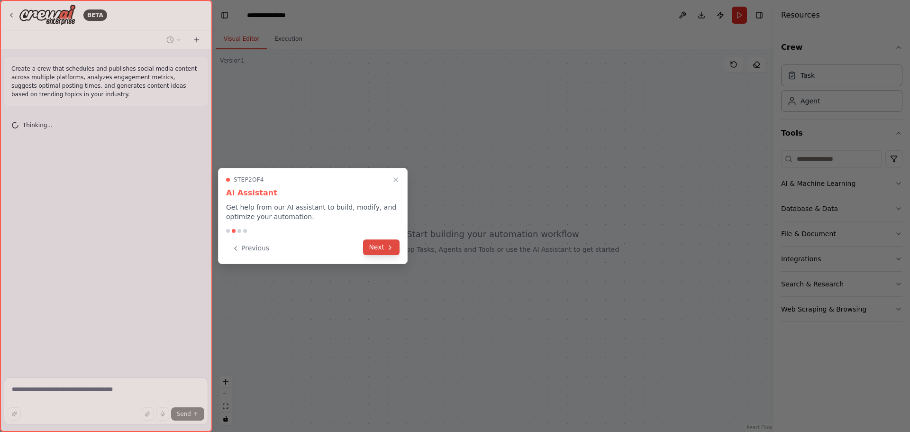  Describe the element at coordinates (250, 248) in the screenshot. I see `button: Previous` at that location.